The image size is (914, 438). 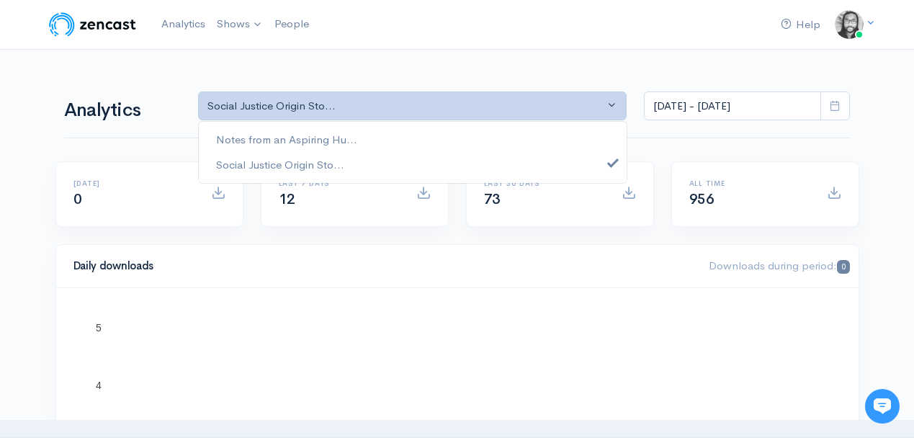 I want to click on input: analytics date range selector, so click(x=732, y=106).